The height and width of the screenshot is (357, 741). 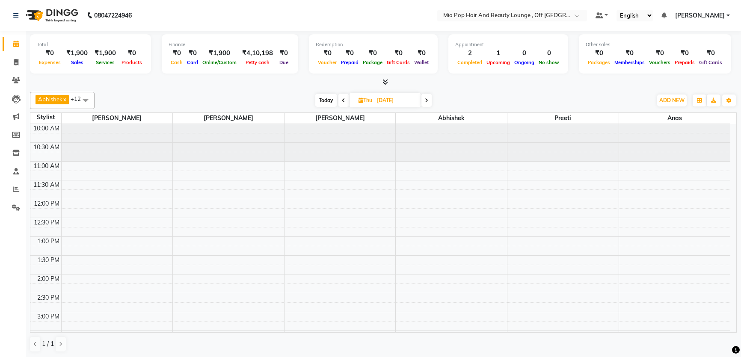 What do you see at coordinates (549, 62) in the screenshot?
I see `span: No show` at bounding box center [549, 62].